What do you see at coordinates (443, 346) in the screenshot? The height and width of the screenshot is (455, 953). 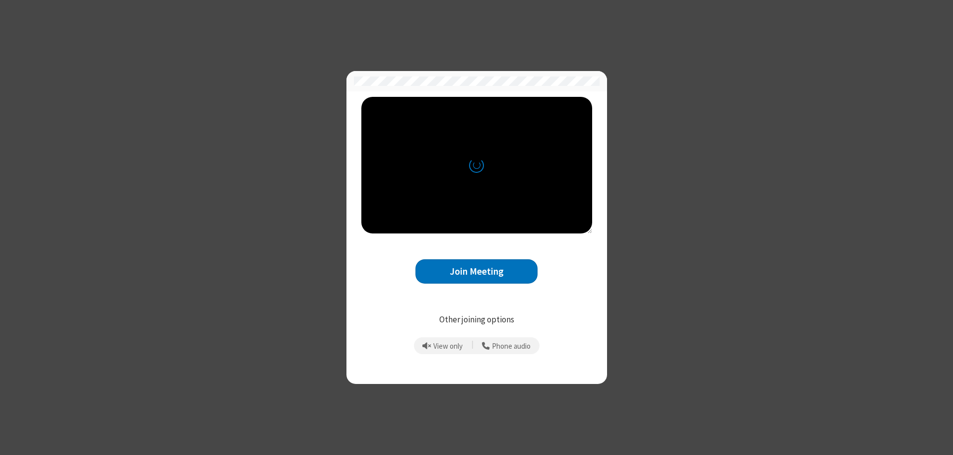 I see `button: Prevent echo when there is already an active mic and speaker in the room.` at bounding box center [443, 346].